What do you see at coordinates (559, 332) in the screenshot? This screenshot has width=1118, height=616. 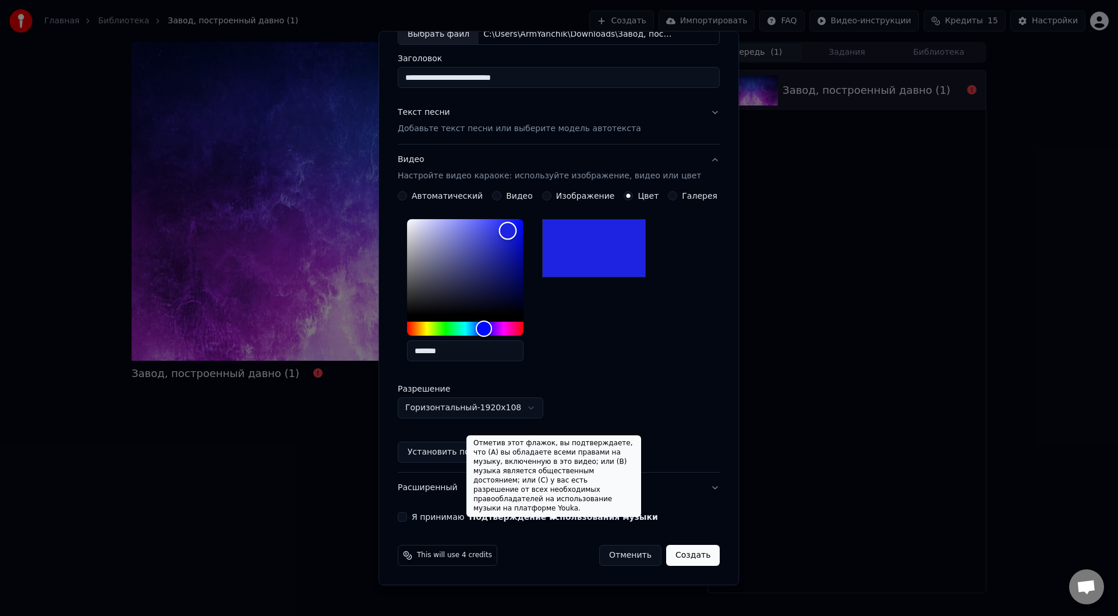 I see `div: ВидеоНастройте видео караоке: используйте изображение, видео или цвет` at bounding box center [559, 332].